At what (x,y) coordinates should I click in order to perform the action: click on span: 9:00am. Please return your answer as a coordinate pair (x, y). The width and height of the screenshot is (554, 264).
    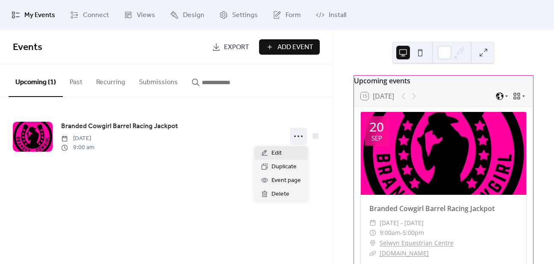
    Looking at the image, I should click on (390, 233).